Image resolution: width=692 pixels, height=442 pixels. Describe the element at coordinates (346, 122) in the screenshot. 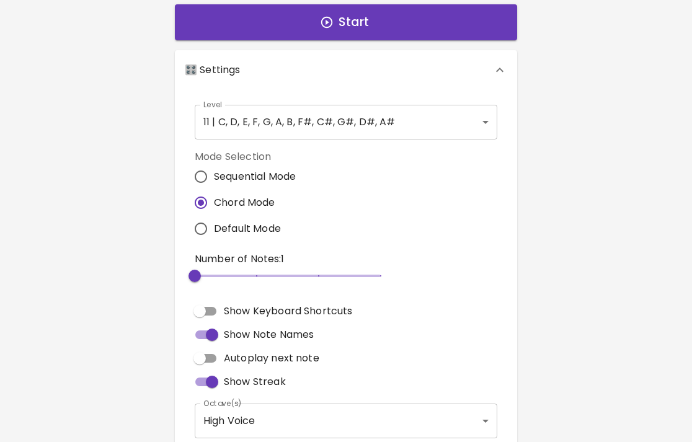

I see `div: 11 | C, D, E, F, G, A, B, F#, C#, G#, D#, A#` at that location.